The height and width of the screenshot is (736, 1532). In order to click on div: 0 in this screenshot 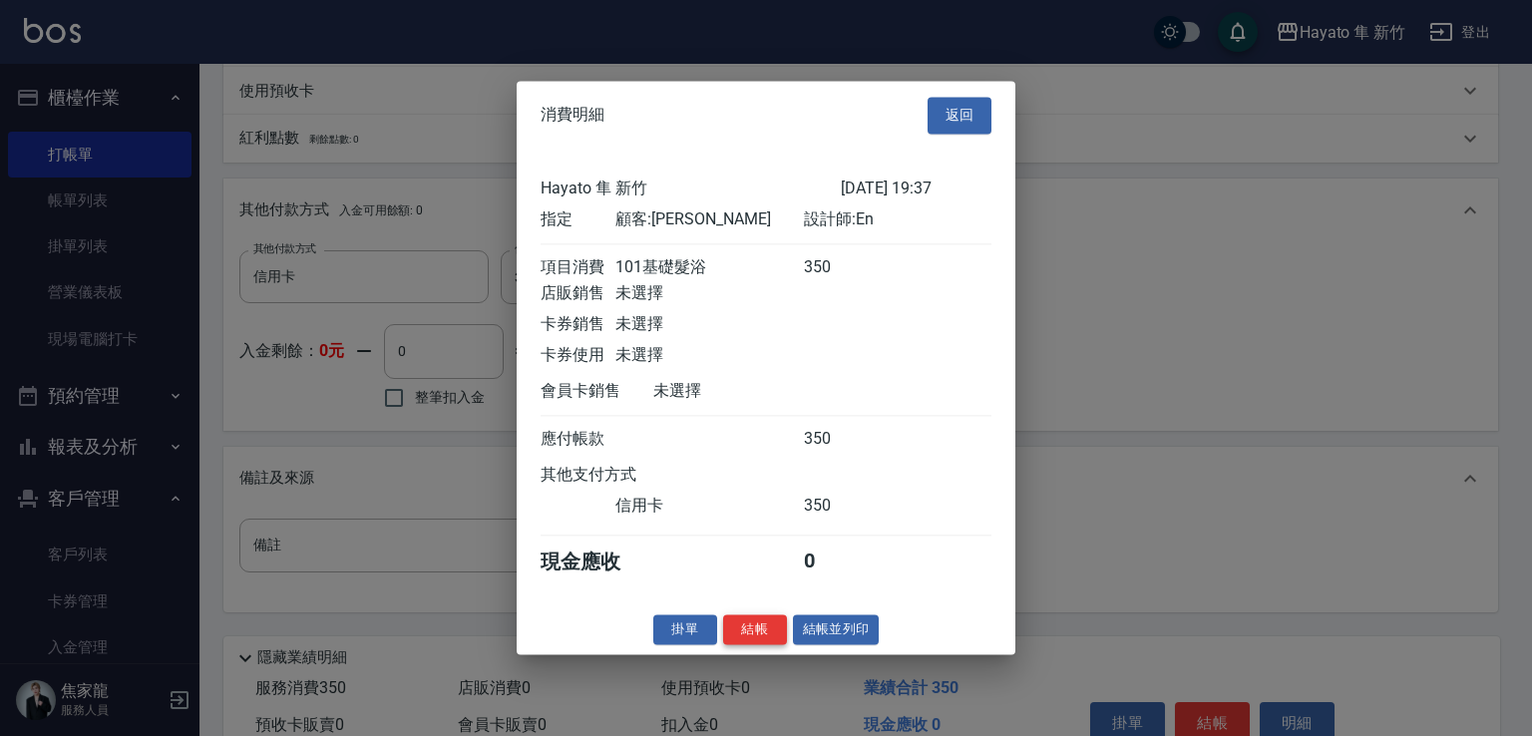, I will do `click(841, 562)`.